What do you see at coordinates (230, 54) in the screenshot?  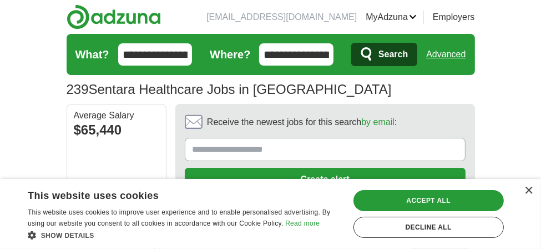 I see `label: Where?` at bounding box center [230, 54].